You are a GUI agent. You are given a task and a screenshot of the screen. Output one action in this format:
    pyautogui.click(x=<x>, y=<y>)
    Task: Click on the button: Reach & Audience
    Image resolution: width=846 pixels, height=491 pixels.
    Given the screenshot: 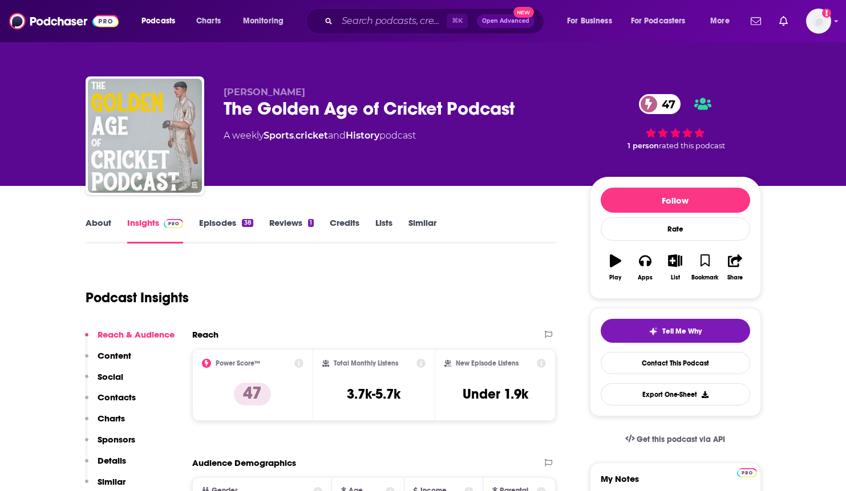 What is the action you would take?
    pyautogui.click(x=130, y=339)
    